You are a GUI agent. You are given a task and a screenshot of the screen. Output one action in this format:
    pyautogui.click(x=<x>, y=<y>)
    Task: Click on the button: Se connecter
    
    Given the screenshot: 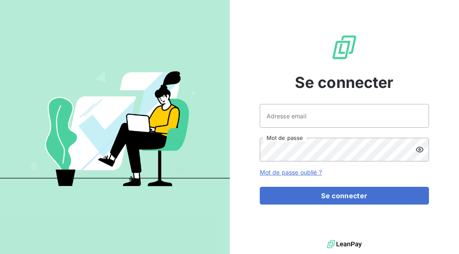 What is the action you would take?
    pyautogui.click(x=345, y=196)
    